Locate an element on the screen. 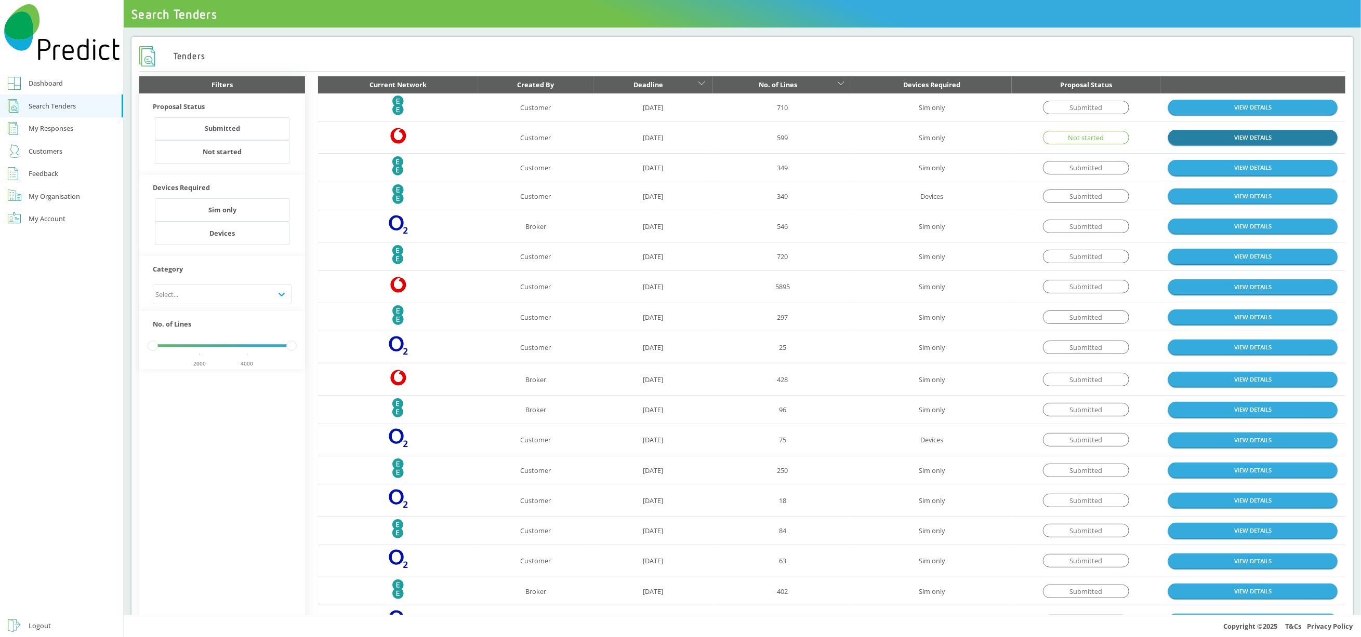 This screenshot has width=1361, height=637. div: Category is located at coordinates (222, 271).